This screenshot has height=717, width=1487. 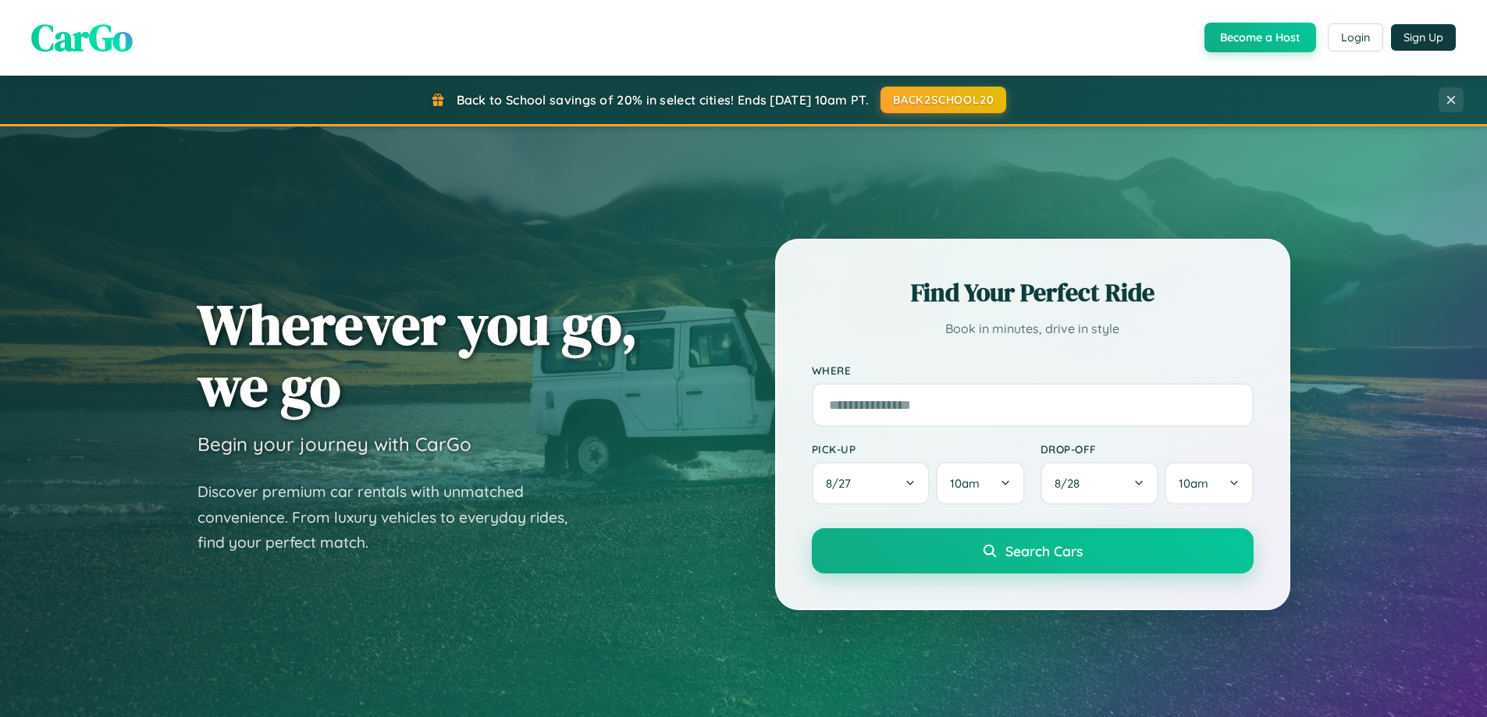 I want to click on span: Search Cars, so click(x=1043, y=551).